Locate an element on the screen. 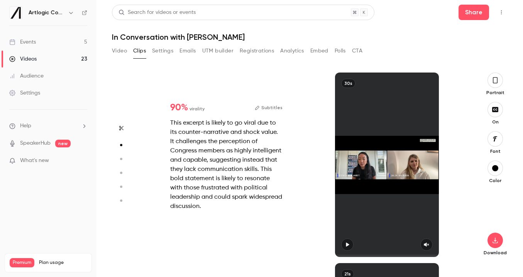 Image resolution: width=523 pixels, height=277 pixels. button: Settings is located at coordinates (163, 51).